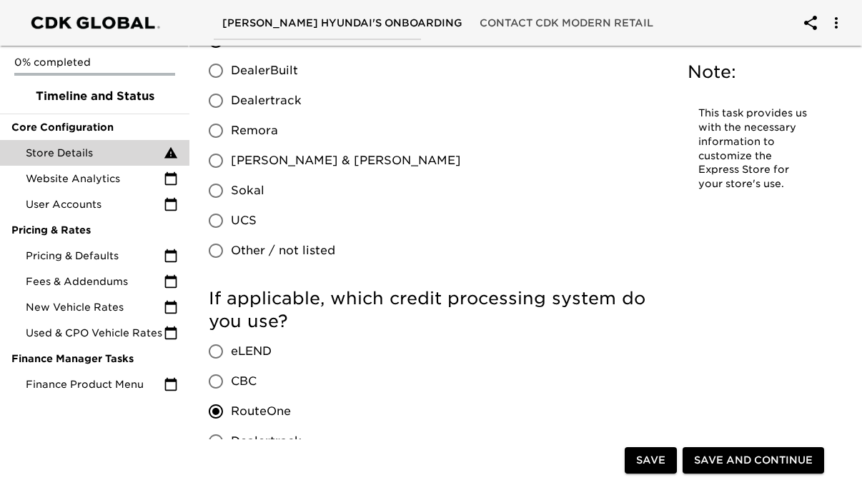 This screenshot has height=485, width=862. What do you see at coordinates (94, 62) in the screenshot?
I see `p: 0% completed` at bounding box center [94, 62].